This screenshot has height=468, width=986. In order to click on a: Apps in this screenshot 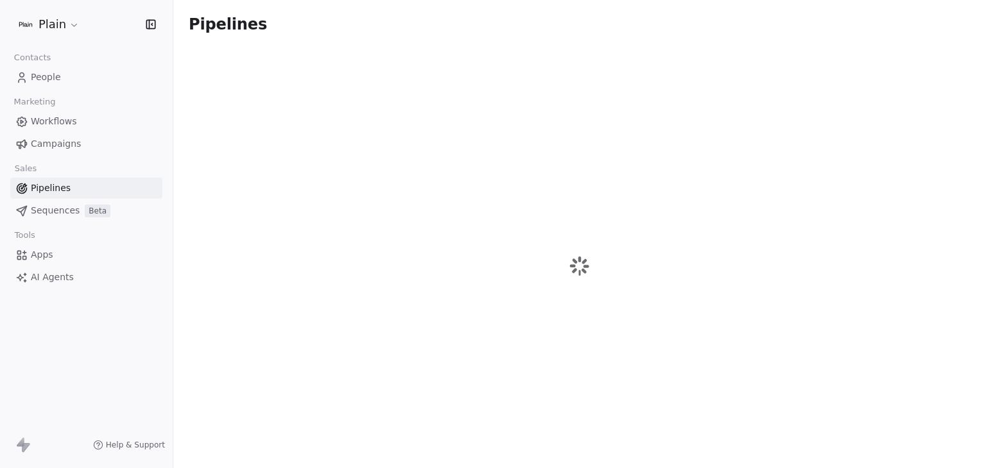, I will do `click(86, 255)`.